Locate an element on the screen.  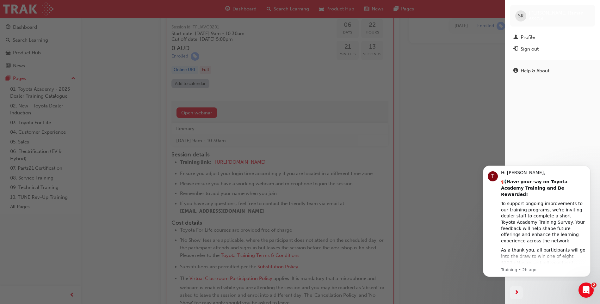
span: 659714 is located at coordinates (536, 19).